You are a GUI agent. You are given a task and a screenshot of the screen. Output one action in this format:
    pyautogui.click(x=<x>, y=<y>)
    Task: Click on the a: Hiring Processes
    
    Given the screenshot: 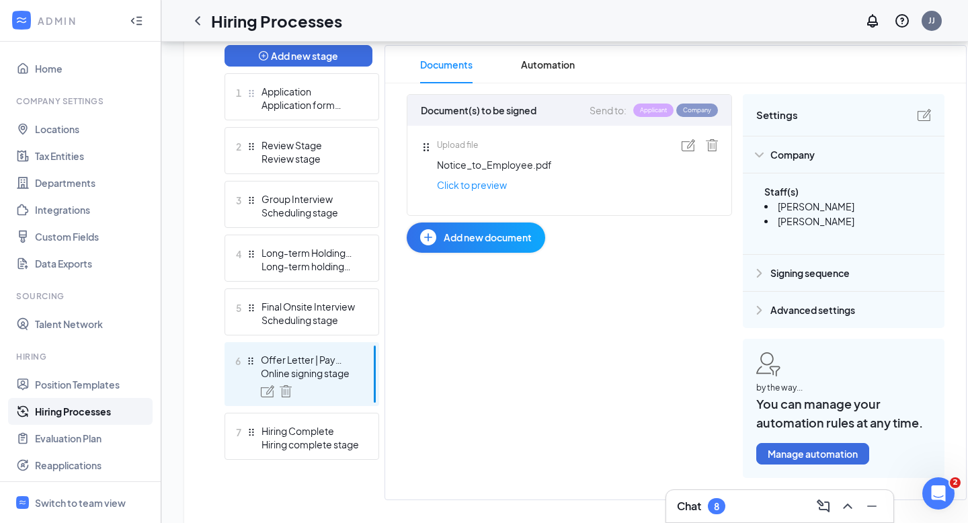 What is the action you would take?
    pyautogui.click(x=92, y=411)
    